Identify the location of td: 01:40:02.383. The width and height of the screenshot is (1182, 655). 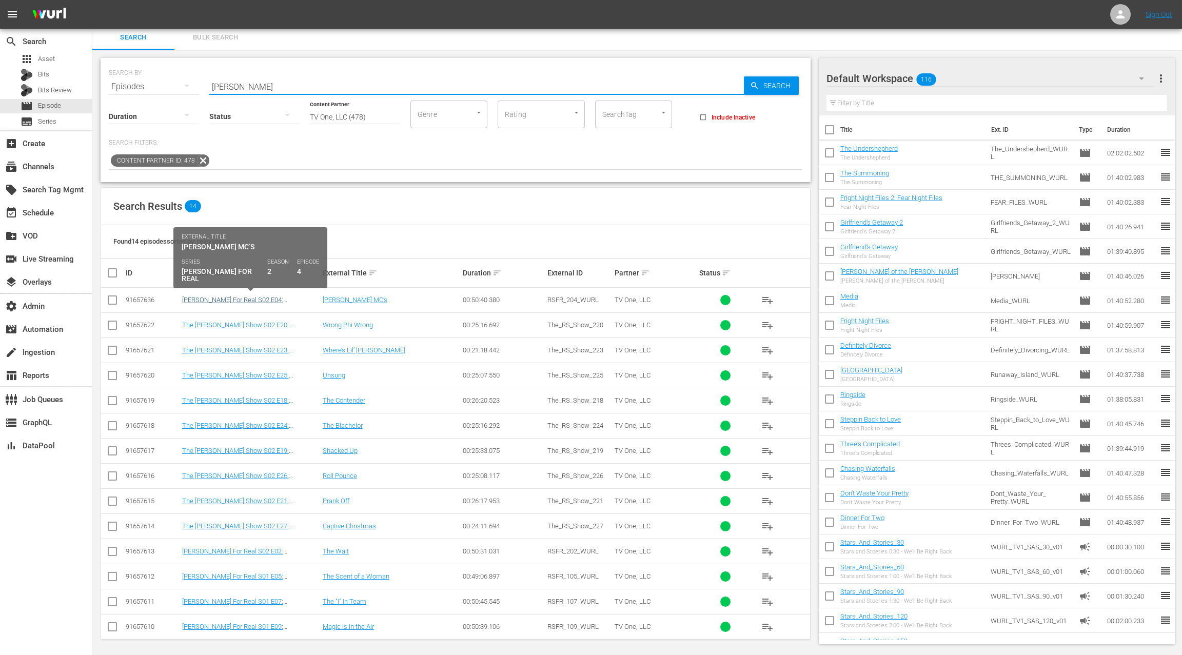
(1131, 202).